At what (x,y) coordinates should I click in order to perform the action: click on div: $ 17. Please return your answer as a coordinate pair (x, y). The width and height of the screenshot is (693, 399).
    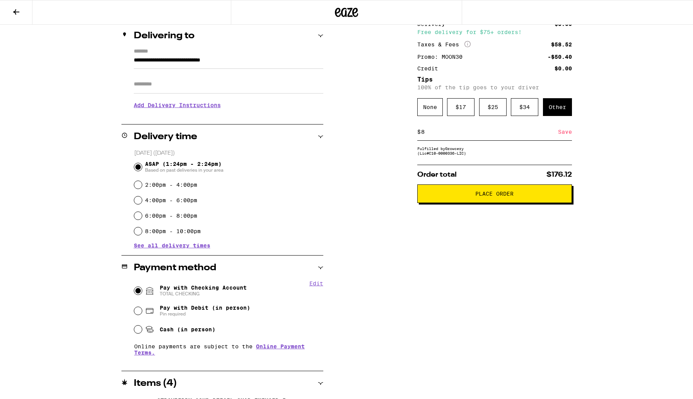
    Looking at the image, I should click on (461, 107).